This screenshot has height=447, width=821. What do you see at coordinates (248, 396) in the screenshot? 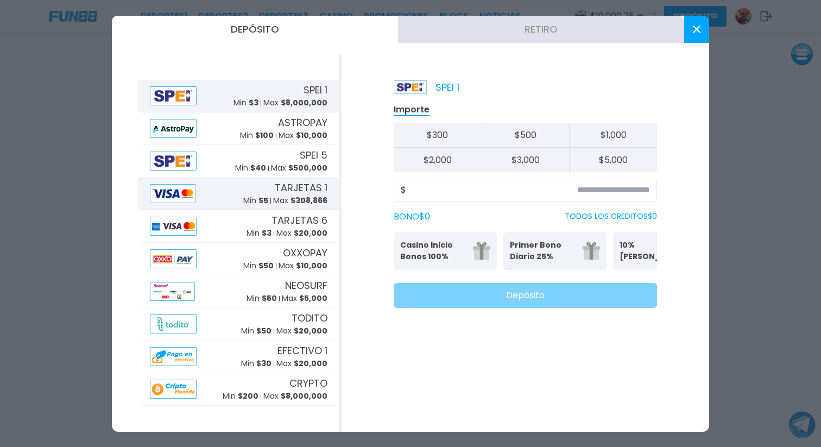
I see `span: $ 200` at bounding box center [248, 396].